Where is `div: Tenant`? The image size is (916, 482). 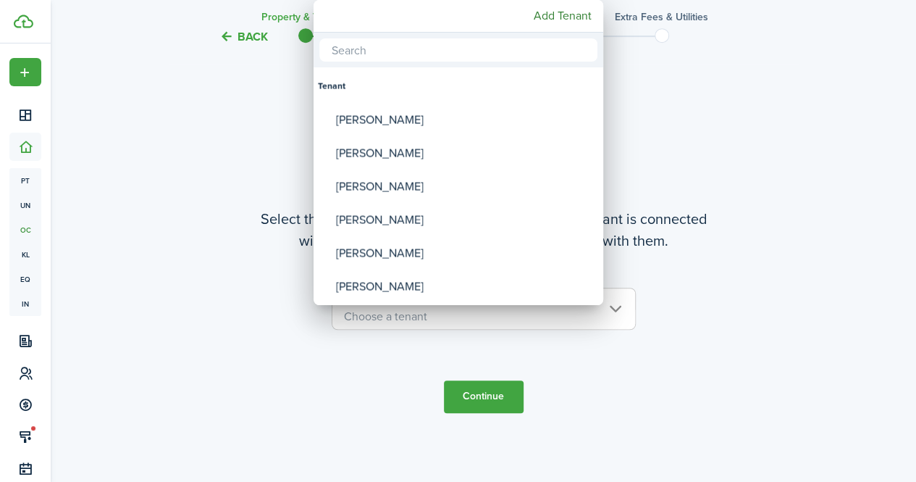
div: Tenant is located at coordinates (458, 86).